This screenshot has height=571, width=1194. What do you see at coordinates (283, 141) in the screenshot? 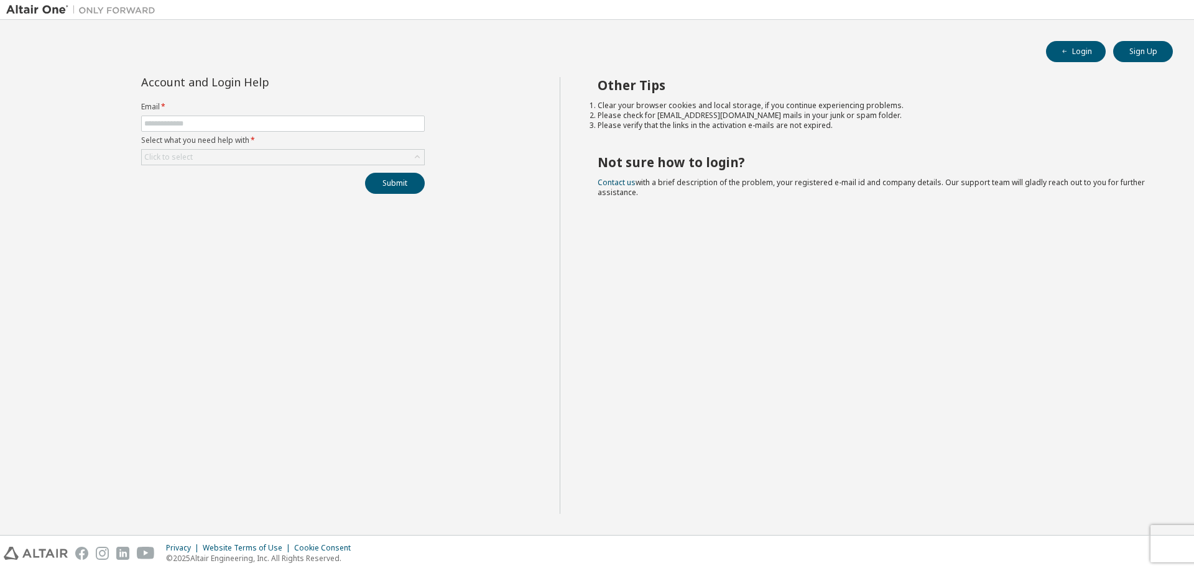
I see `label: Select what you need help with` at bounding box center [283, 141].